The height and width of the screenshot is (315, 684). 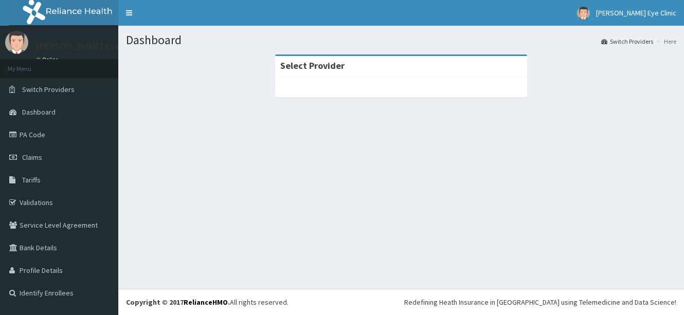 I want to click on h1: Dashboard, so click(x=401, y=40).